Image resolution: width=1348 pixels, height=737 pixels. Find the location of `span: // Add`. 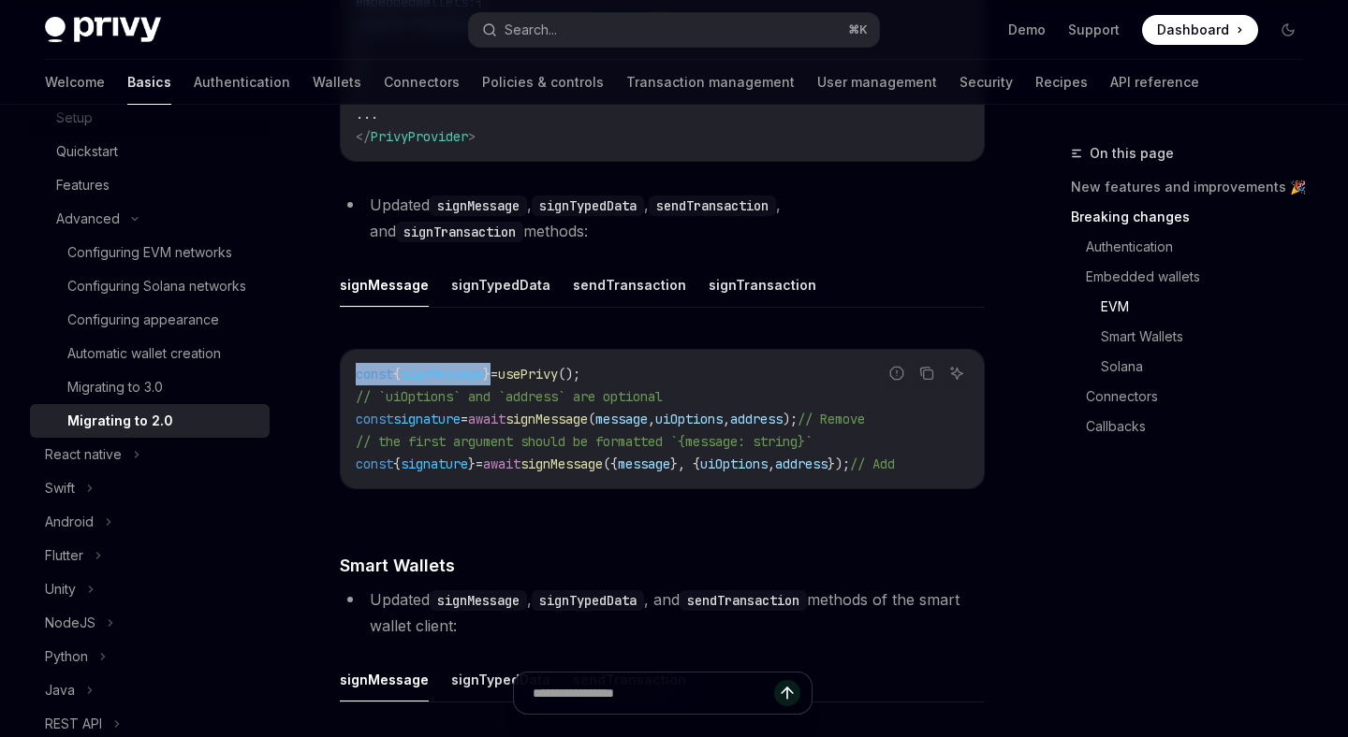

span: // Add is located at coordinates (872, 464).